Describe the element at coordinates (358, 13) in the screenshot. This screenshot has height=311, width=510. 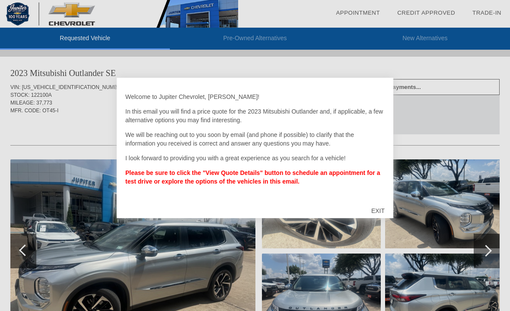
I see `a: Appointment` at that location.